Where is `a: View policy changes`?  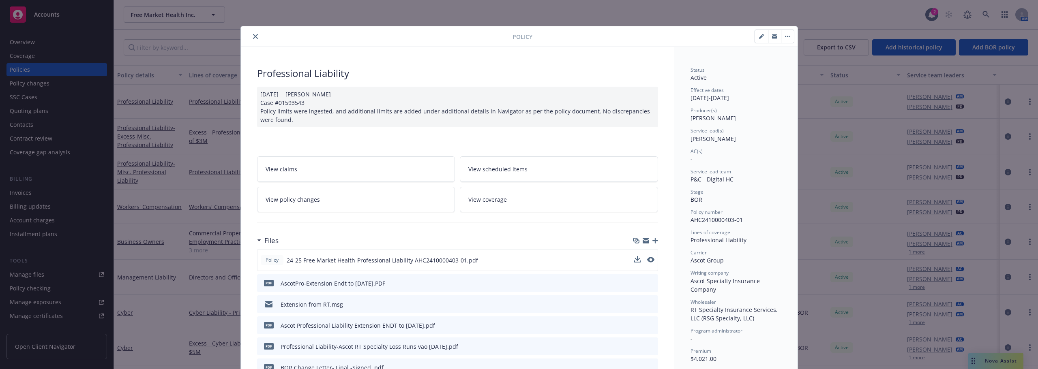 a: View policy changes is located at coordinates (356, 199).